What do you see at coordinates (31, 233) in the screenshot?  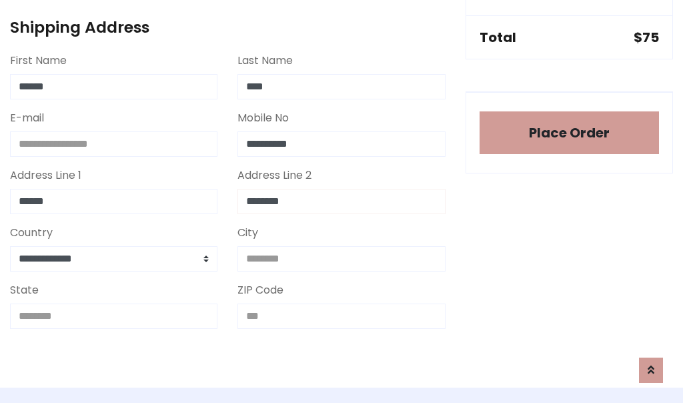 I see `label: Country` at bounding box center [31, 233].